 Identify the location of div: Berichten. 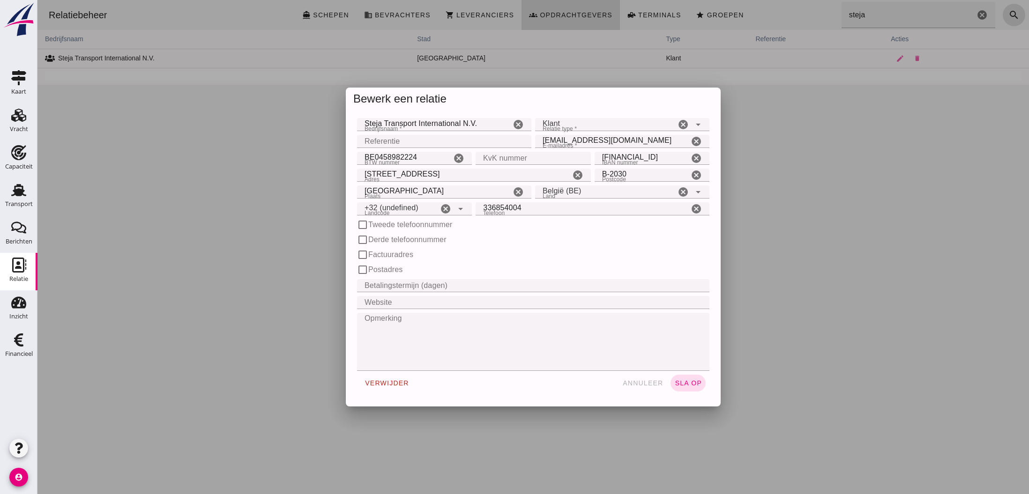
(19, 241).